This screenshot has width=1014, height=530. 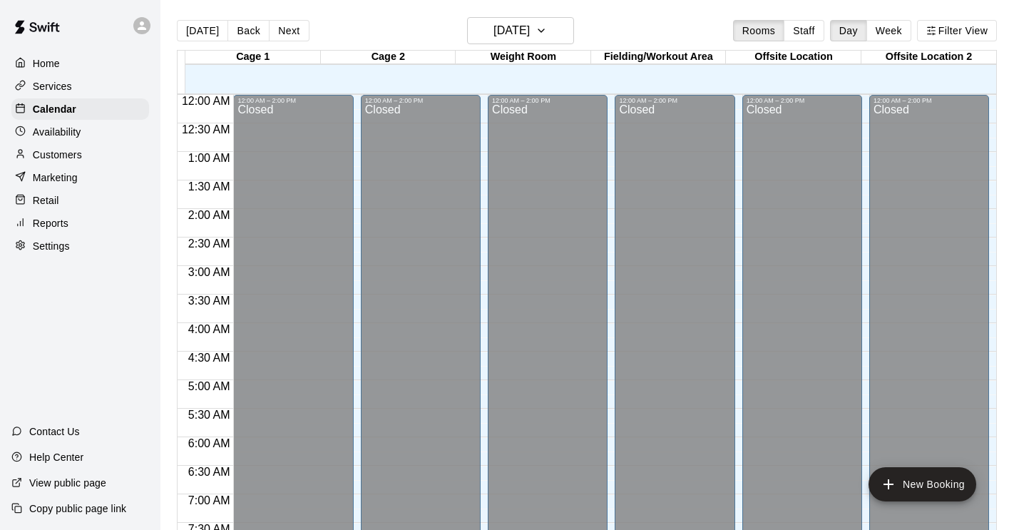 What do you see at coordinates (206, 101) in the screenshot?
I see `span: 12:00 AM` at bounding box center [206, 101].